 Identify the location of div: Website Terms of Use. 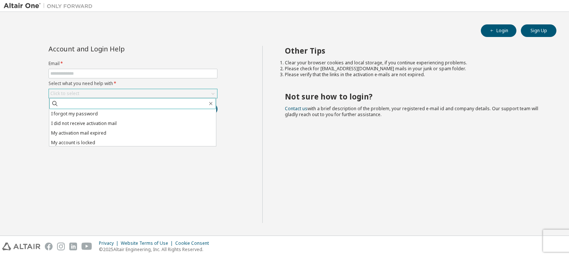
(148, 244).